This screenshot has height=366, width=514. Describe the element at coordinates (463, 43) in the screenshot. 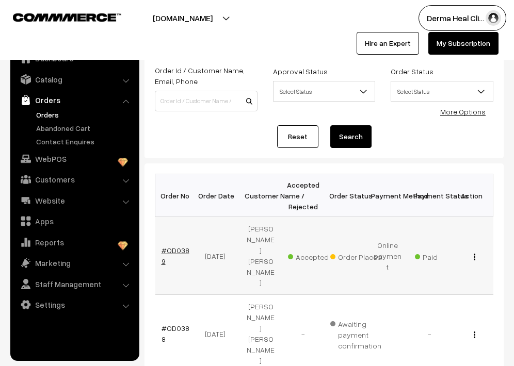

I see `a: My Subscription` at that location.